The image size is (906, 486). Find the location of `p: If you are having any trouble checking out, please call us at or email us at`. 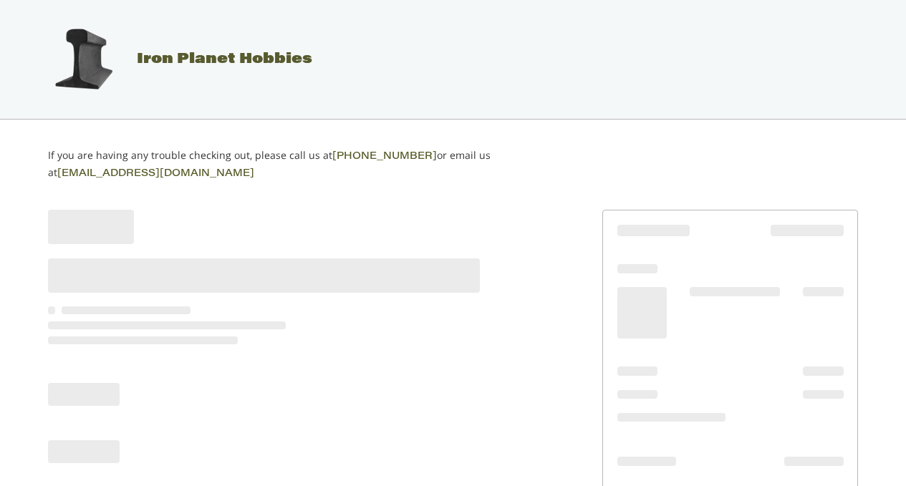

p: If you are having any trouble checking out, please call us at or email us at is located at coordinates (292, 165).